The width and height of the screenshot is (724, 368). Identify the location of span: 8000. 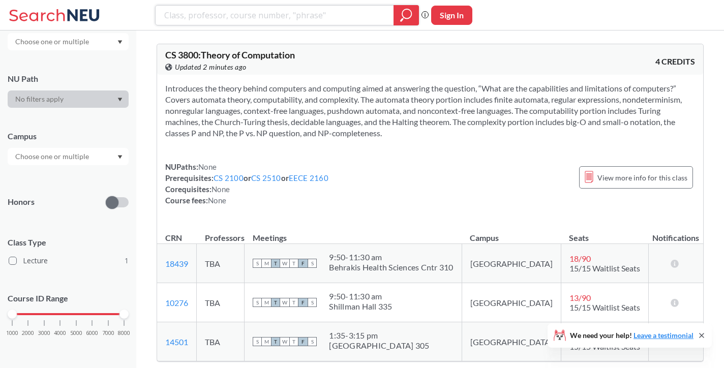
(124, 333).